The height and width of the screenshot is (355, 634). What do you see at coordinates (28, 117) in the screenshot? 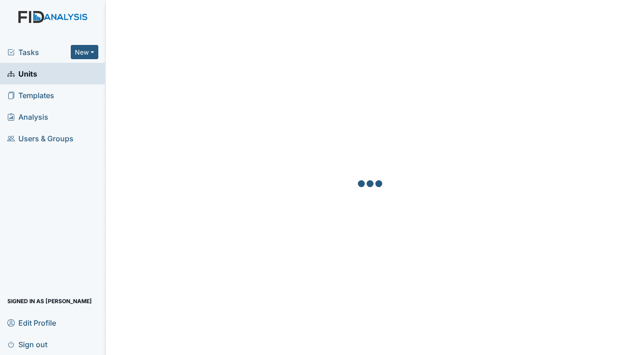
I see `span: Analysis` at bounding box center [28, 117].